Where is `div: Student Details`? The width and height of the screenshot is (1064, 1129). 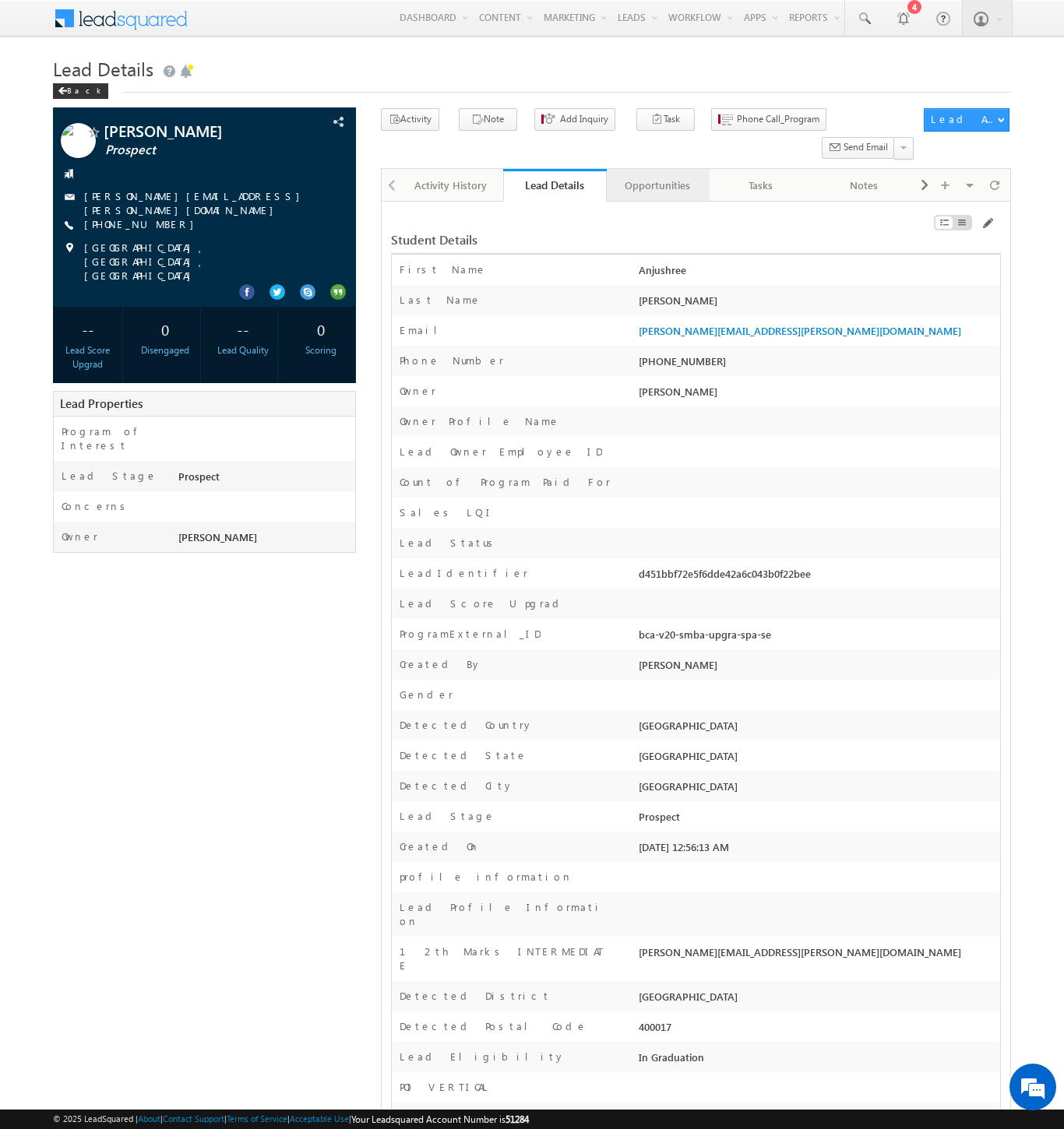
div: Student Details is located at coordinates (591, 240).